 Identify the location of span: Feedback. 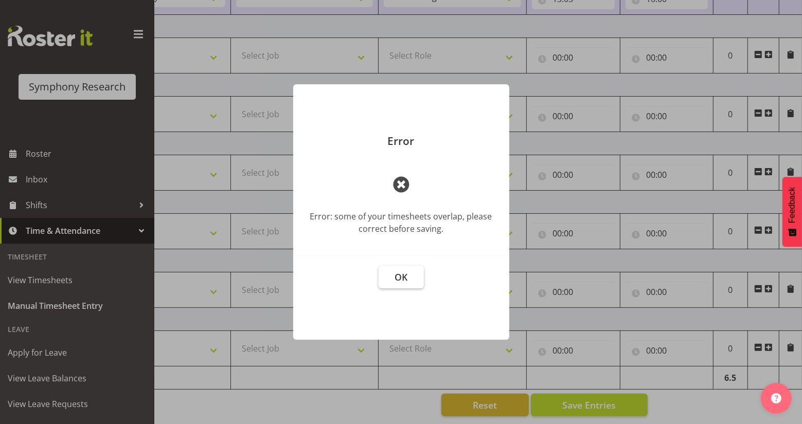
(792, 205).